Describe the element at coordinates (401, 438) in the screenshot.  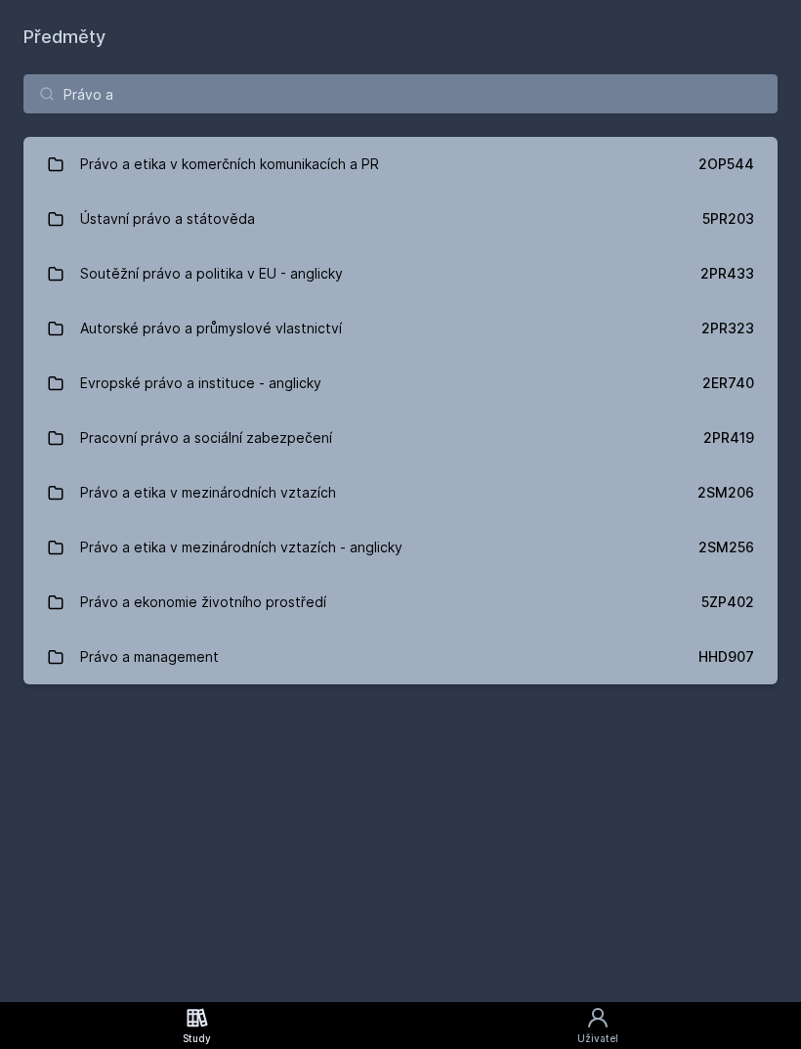
I see `a: Pracovní právo a sociální zabezpečení 2PR419` at that location.